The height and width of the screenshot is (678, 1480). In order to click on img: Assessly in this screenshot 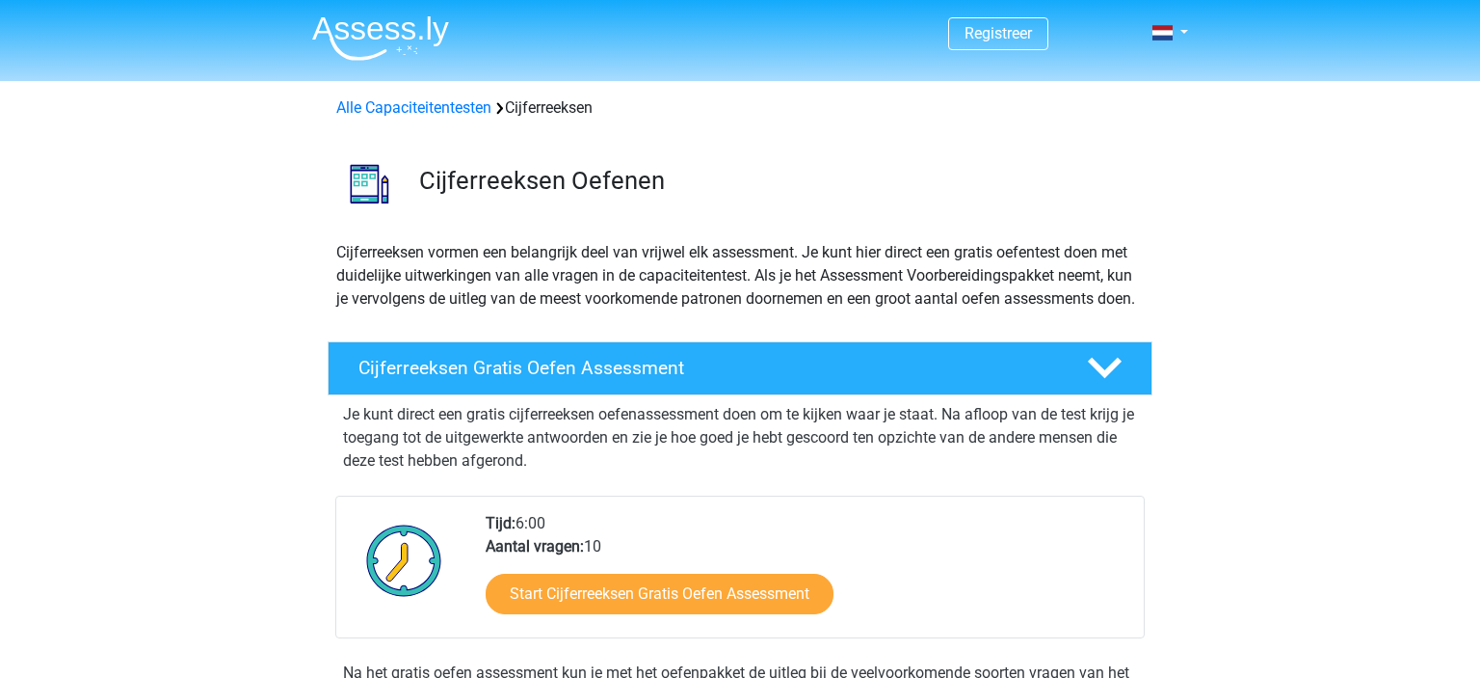, I will do `click(381, 38)`.